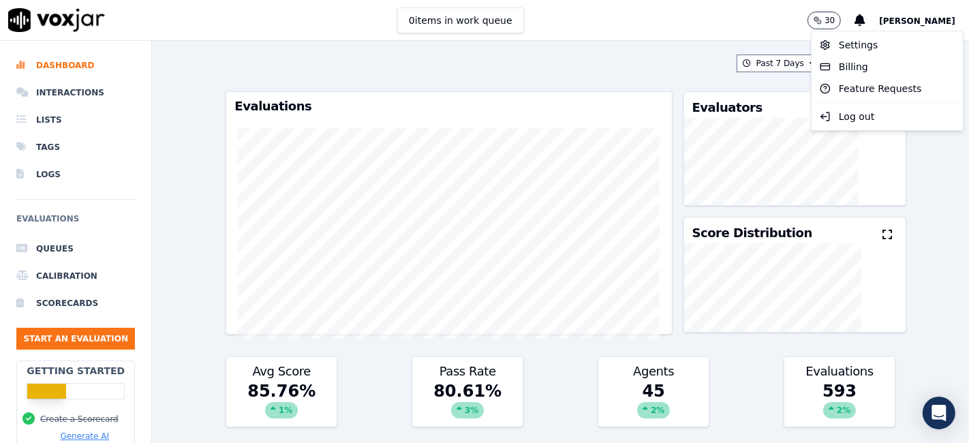  Describe the element at coordinates (468, 372) in the screenshot. I see `h3: Pass Rate` at that location.